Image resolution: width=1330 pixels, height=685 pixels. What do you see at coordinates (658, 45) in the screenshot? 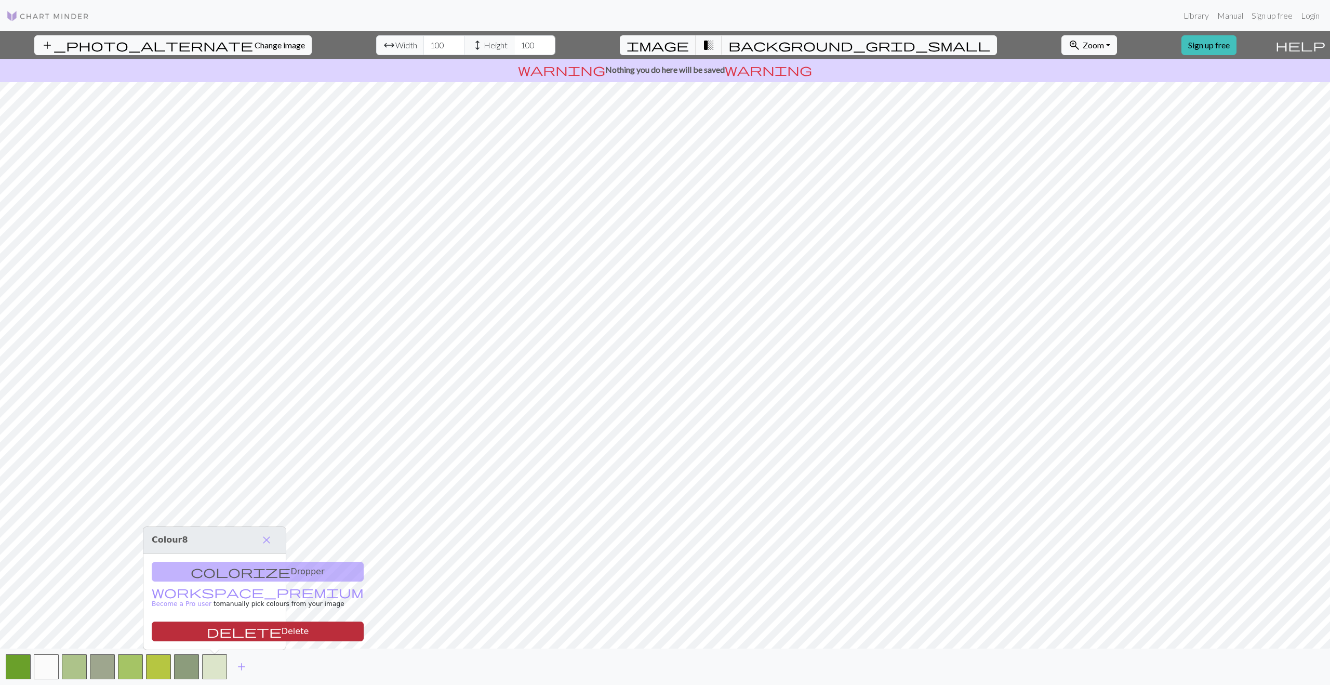
I see `span: image` at bounding box center [658, 45].